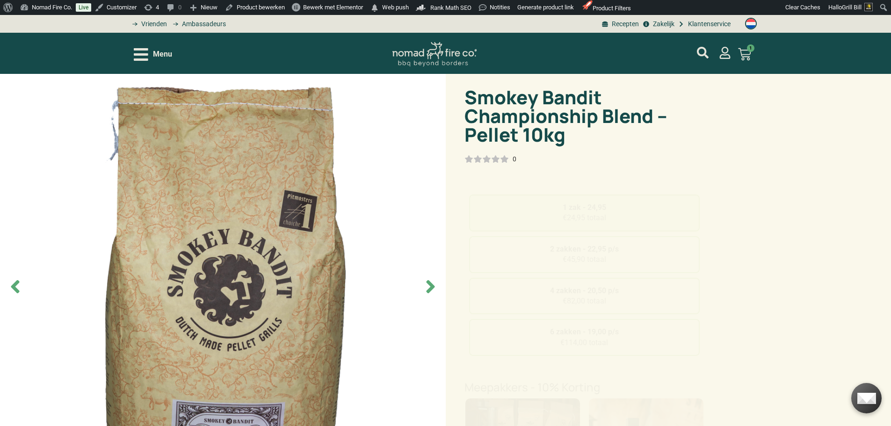 This screenshot has height=426, width=891. Describe the element at coordinates (451, 7) in the screenshot. I see `span: Rank Math SEO` at that location.